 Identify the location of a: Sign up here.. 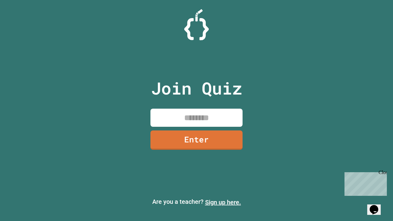
(223, 202).